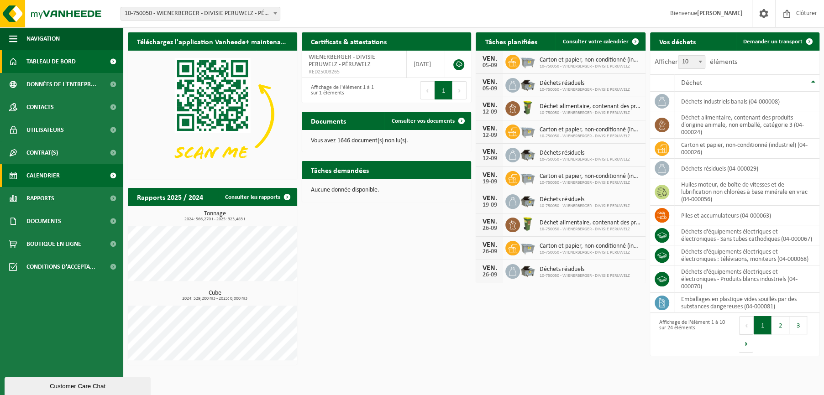 This screenshot has height=395, width=824. Describe the element at coordinates (61, 267) in the screenshot. I see `span: Conditions d'accepta...` at that location.